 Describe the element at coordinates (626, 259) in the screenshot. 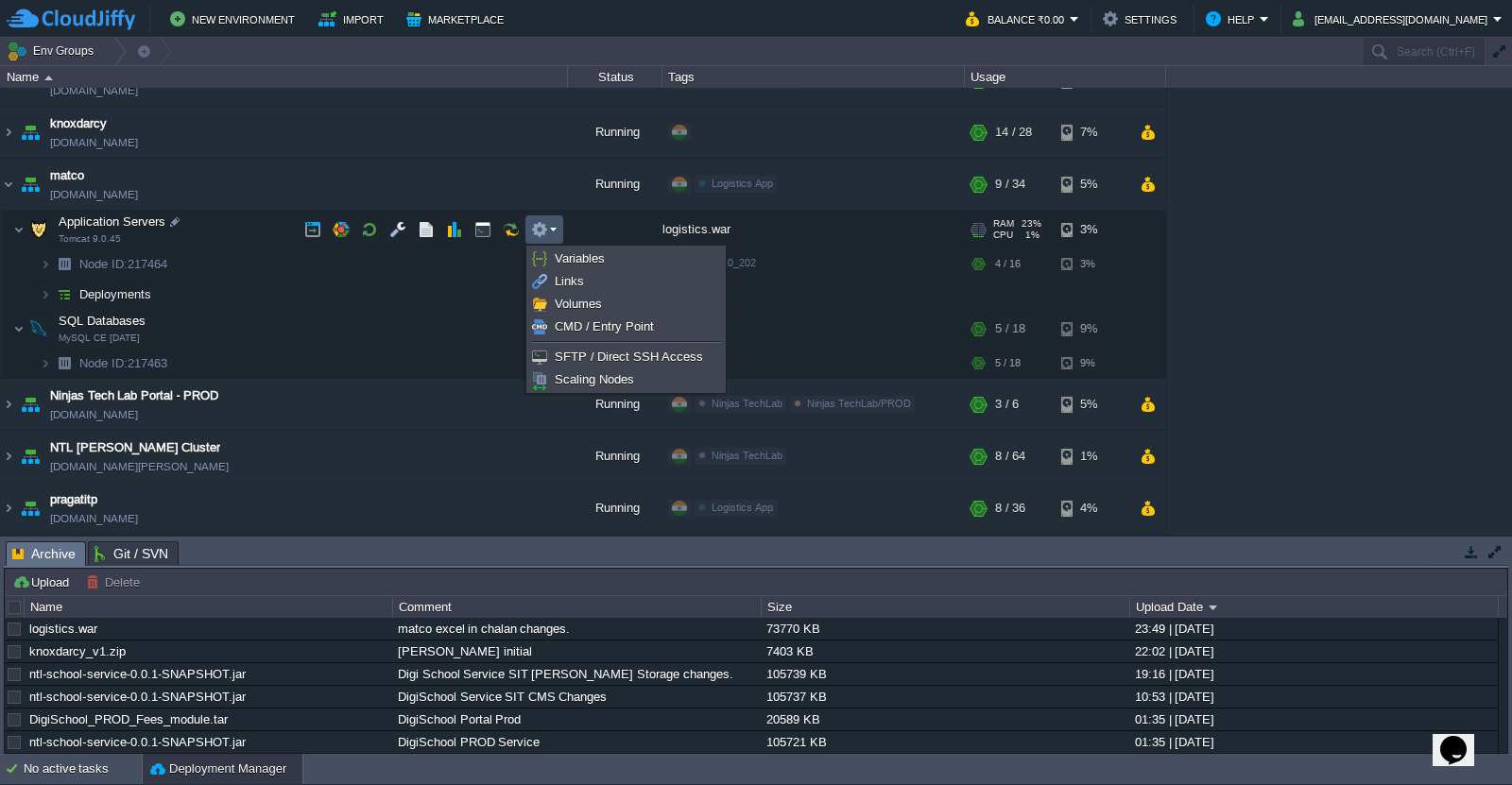

I see `a: Variables` at that location.